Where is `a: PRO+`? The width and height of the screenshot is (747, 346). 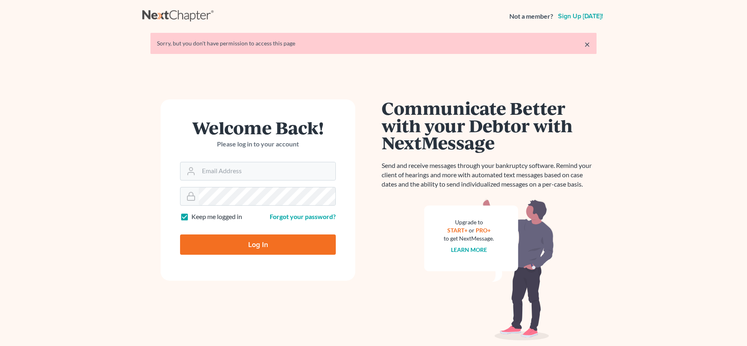
a: PRO+ is located at coordinates (483, 230).